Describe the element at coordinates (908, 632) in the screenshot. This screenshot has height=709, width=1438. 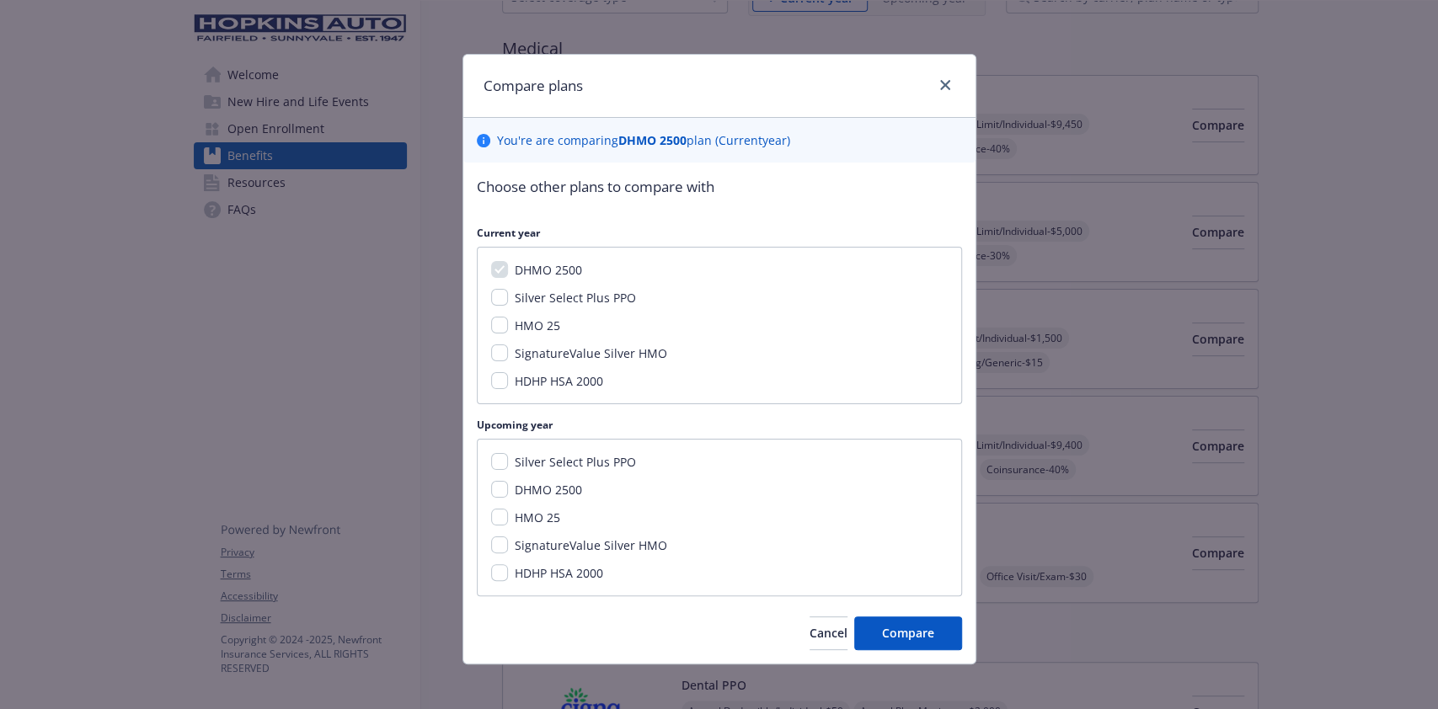
I see `span: Compare` at that location.